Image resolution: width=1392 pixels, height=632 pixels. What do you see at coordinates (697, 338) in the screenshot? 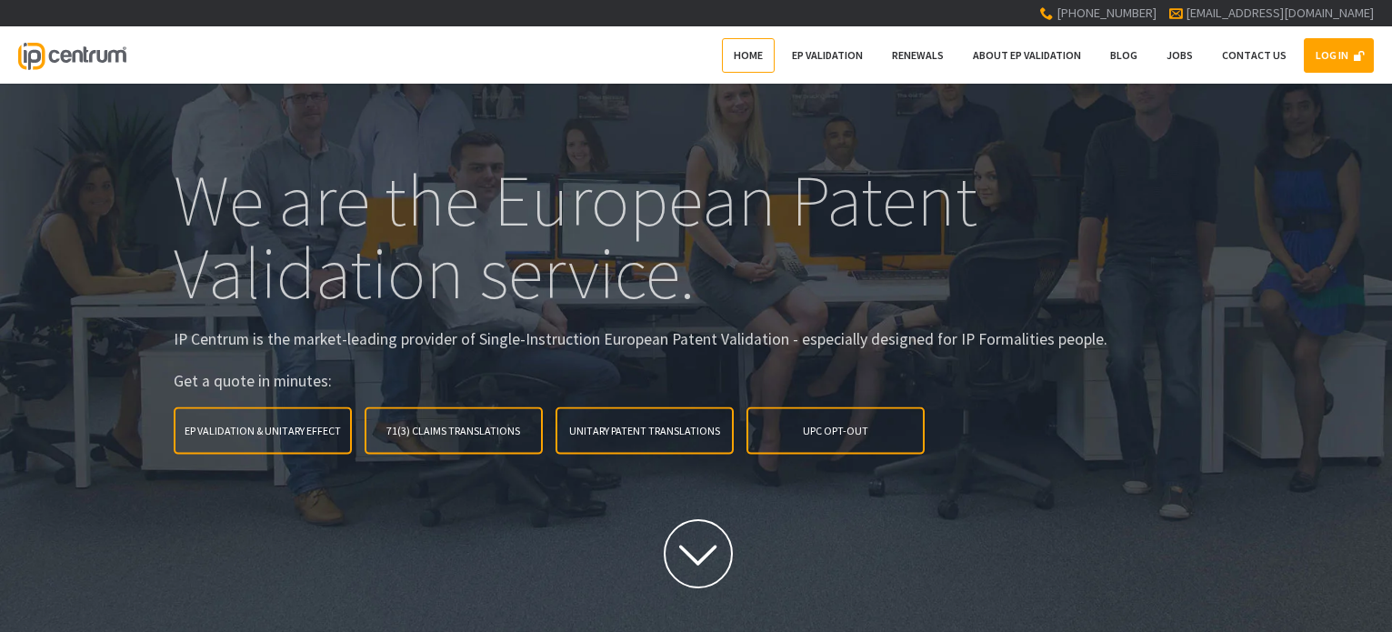
I see `p: IP Centrum is the market-leading provider of Single-Instruction European Patent Validation - espe...` at bounding box center [697, 338].